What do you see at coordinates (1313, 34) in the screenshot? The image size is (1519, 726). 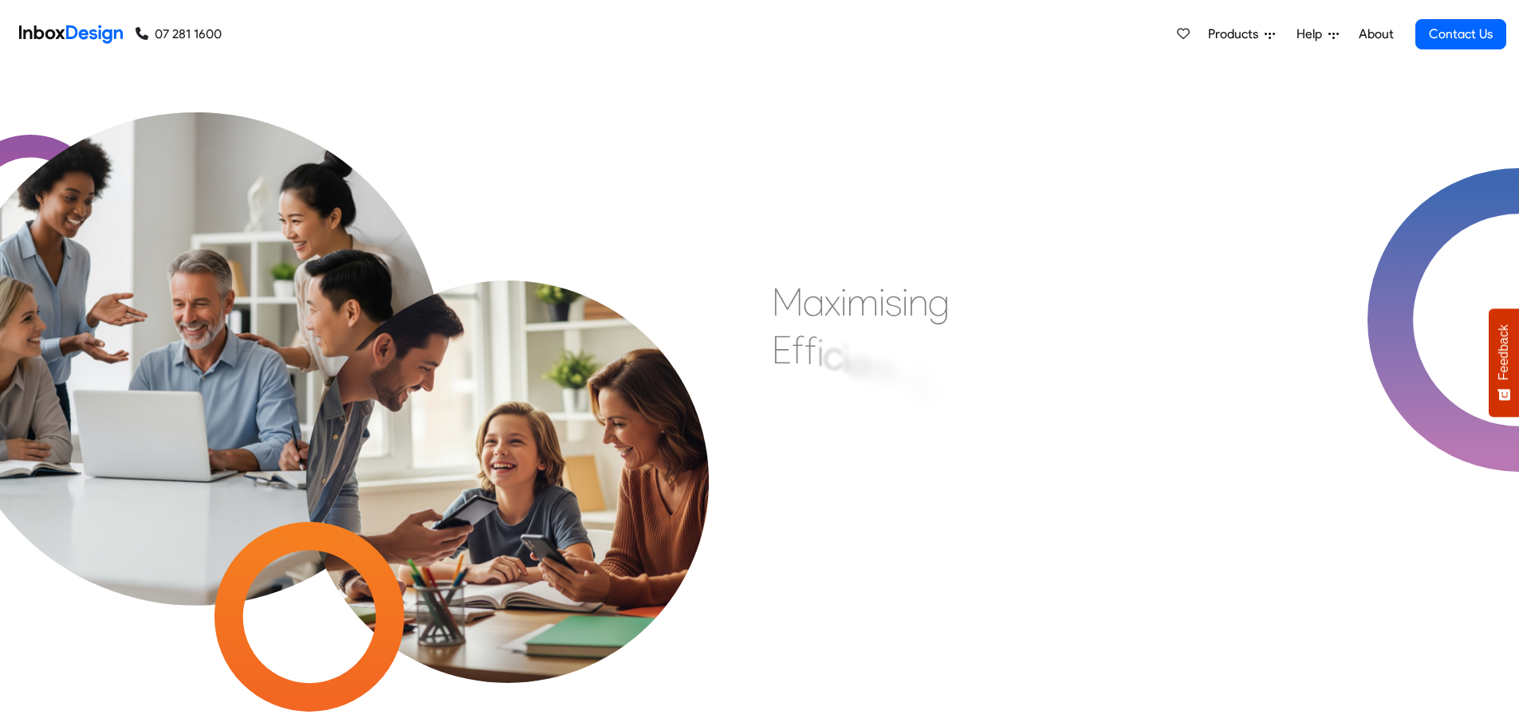 I see `span: Help` at bounding box center [1313, 34].